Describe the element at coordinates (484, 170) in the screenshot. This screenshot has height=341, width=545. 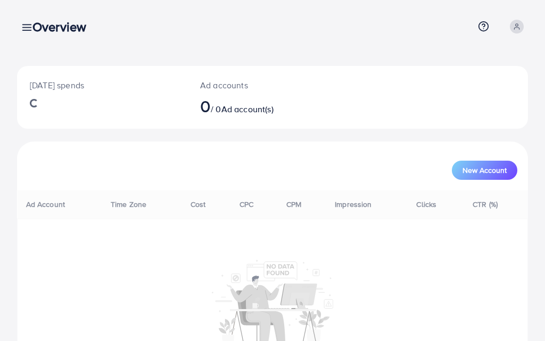
I see `button: New Account` at that location.